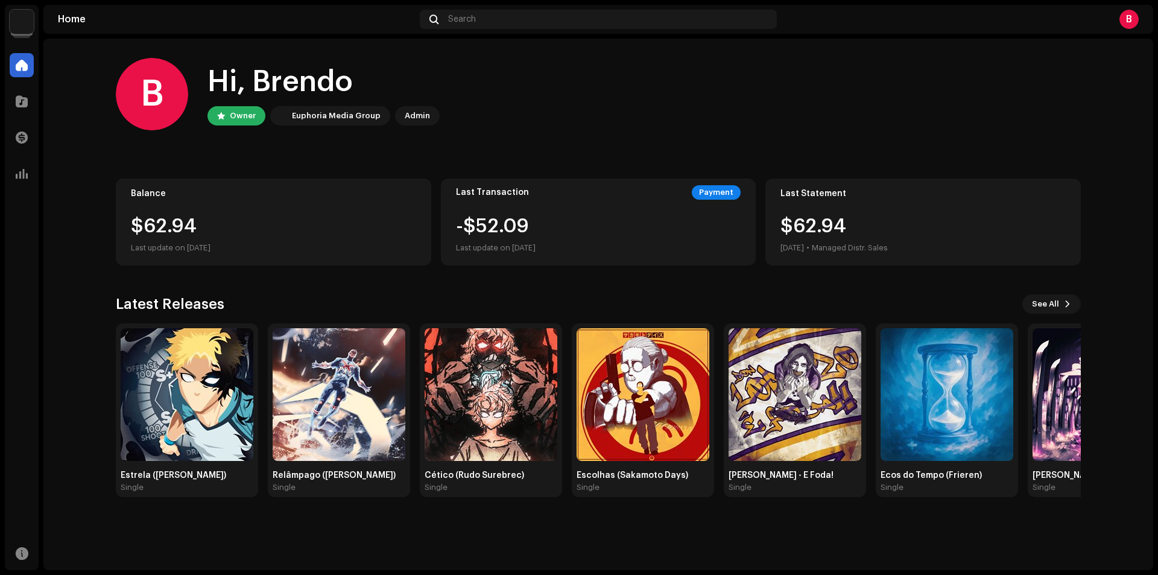 The height and width of the screenshot is (575, 1158). I want to click on img: 847517d8-fed8-45f3-9be8-87c431d9500a, so click(187, 394).